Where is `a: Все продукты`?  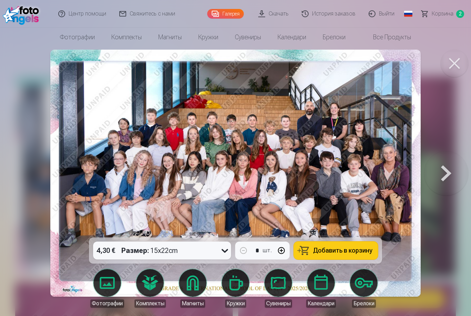
a: Все продукты is located at coordinates (386, 37).